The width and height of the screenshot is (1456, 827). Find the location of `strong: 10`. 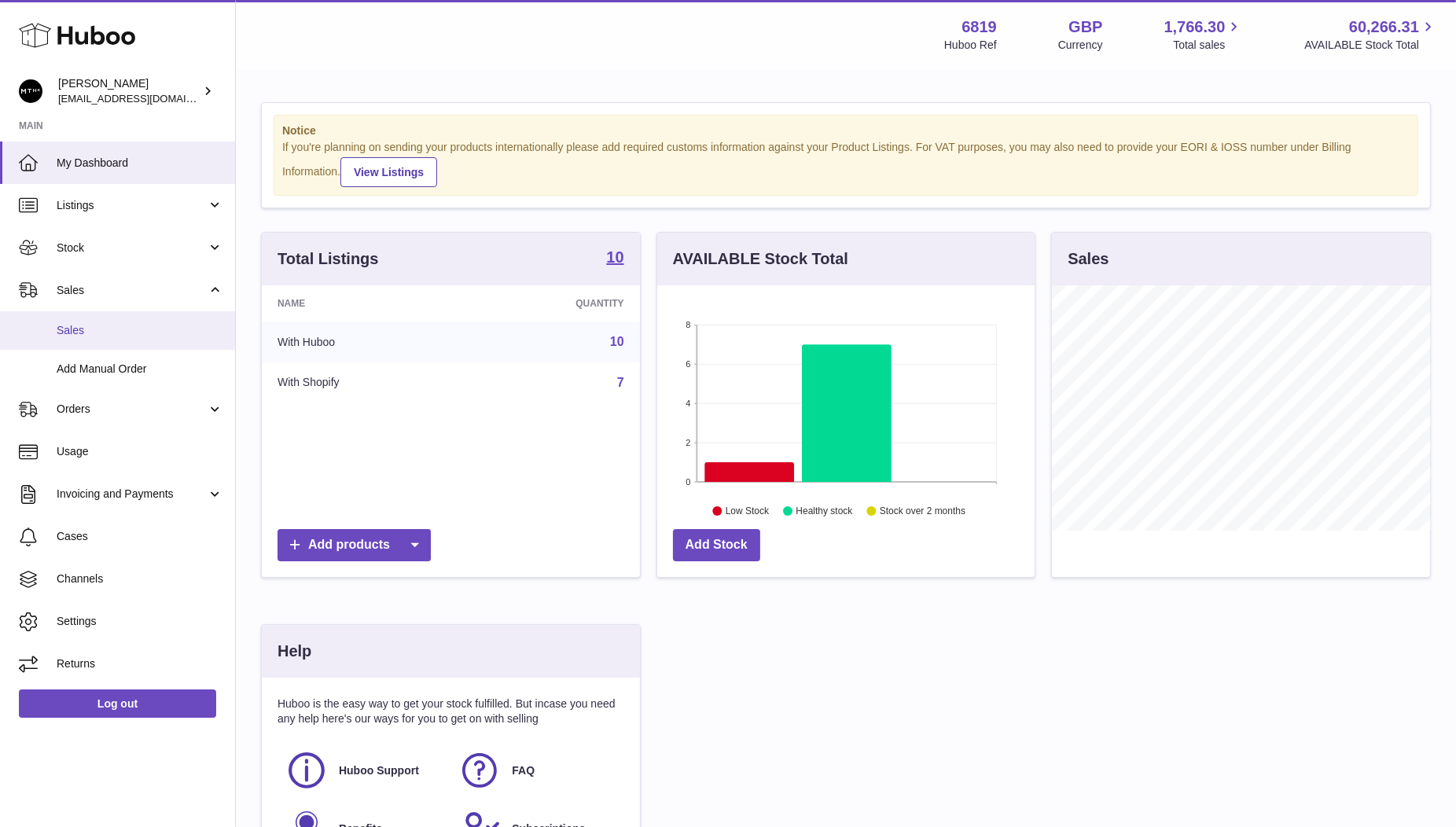

strong: 10 is located at coordinates (615, 257).